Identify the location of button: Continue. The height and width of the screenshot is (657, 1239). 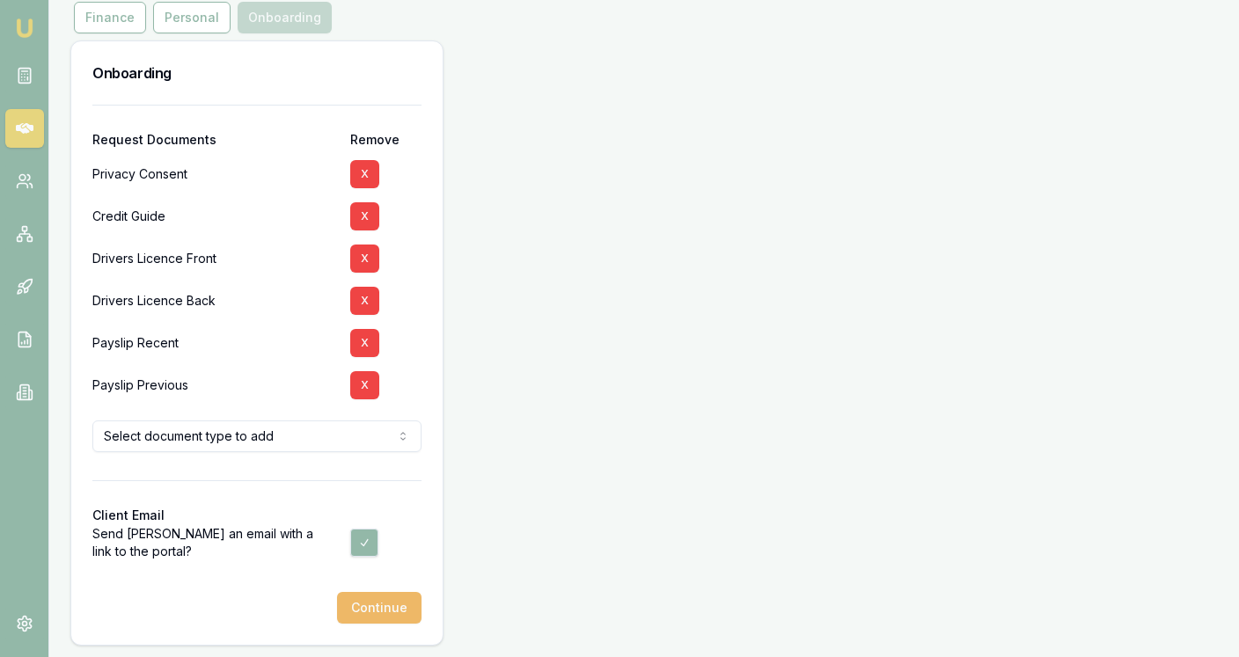
(379, 608).